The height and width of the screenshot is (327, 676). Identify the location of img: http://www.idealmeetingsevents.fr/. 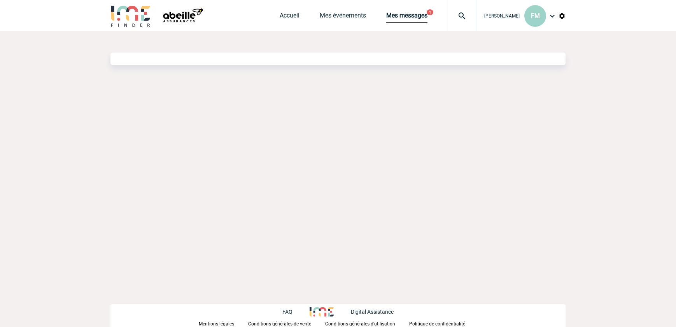
(322, 311).